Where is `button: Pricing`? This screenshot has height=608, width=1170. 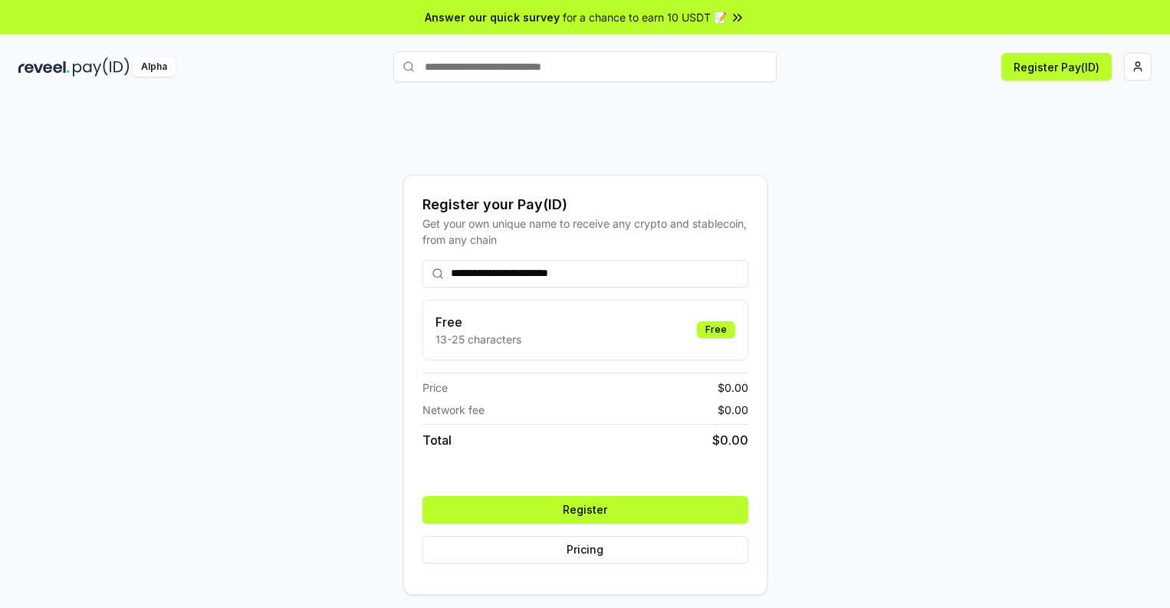 button: Pricing is located at coordinates (585, 550).